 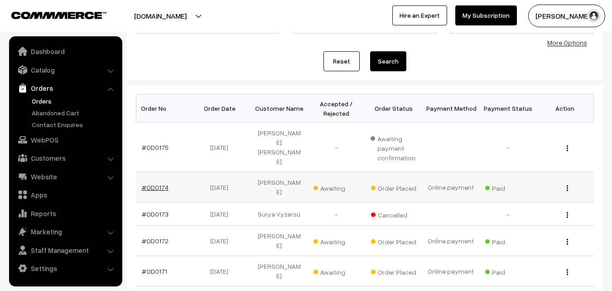 What do you see at coordinates (394, 213) in the screenshot?
I see `span: Cancelled` at bounding box center [394, 213].